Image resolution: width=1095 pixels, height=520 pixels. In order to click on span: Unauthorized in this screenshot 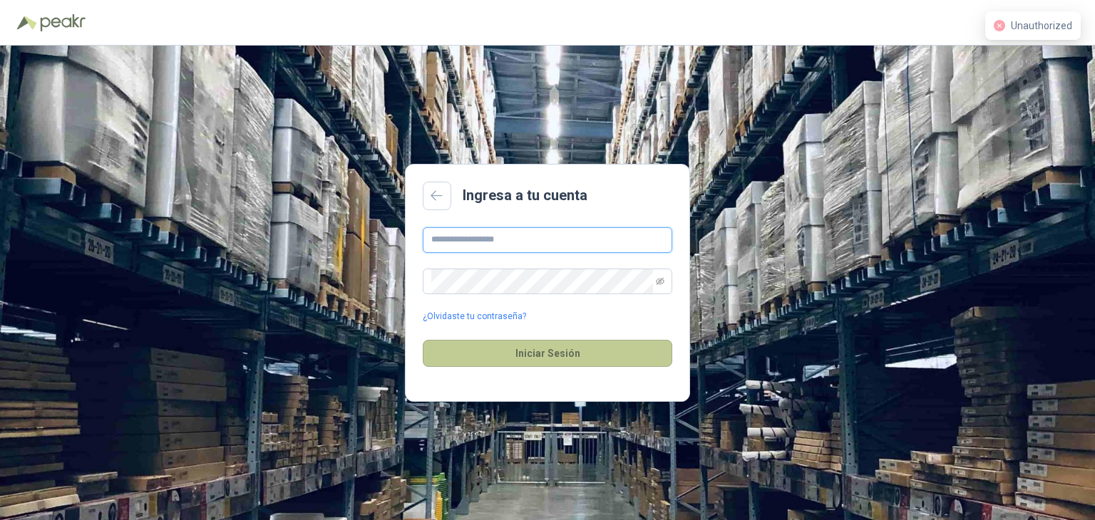, I will do `click(1042, 26)`.